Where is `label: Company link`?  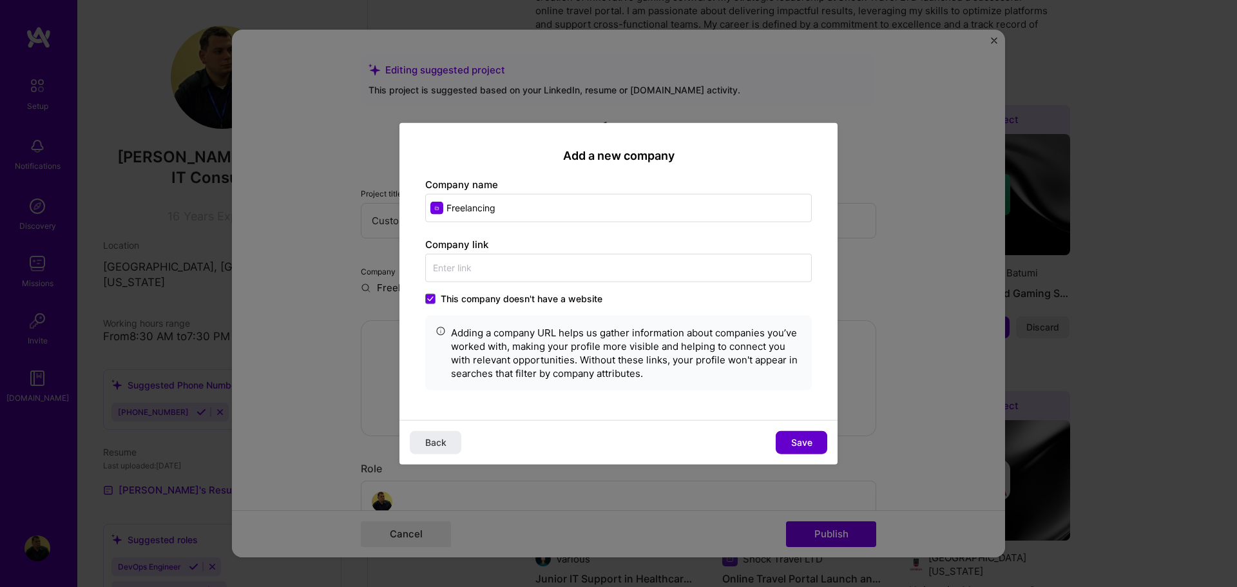
label: Company link is located at coordinates (457, 244).